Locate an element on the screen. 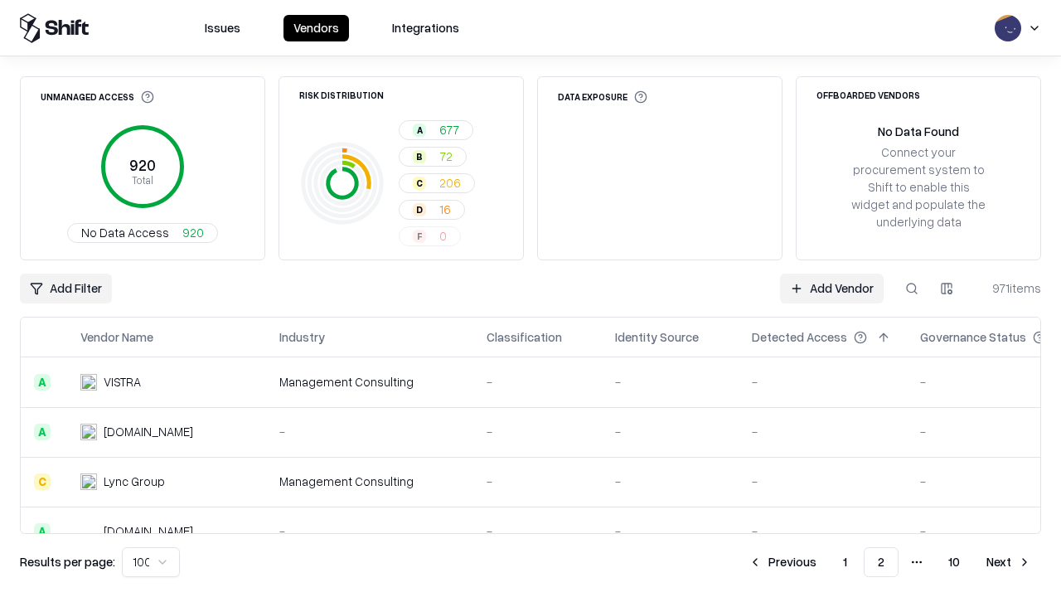 This screenshot has height=597, width=1061. span: No Data Access is located at coordinates (125, 232).